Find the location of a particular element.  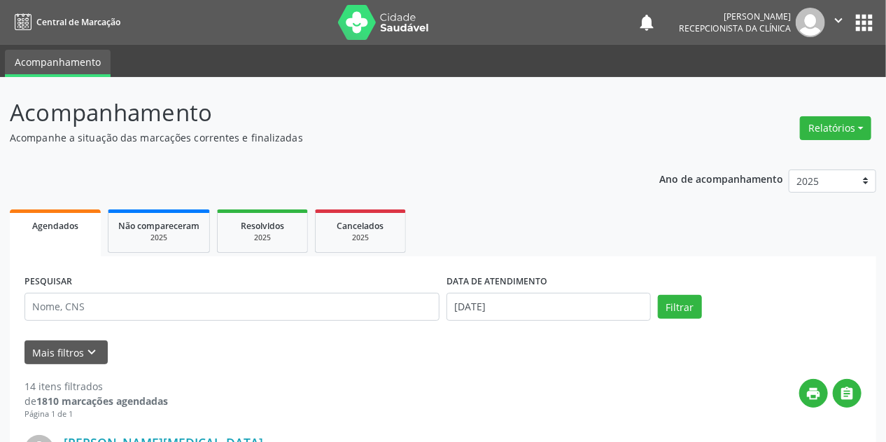

i: keyboard_arrow_down is located at coordinates (92, 352).